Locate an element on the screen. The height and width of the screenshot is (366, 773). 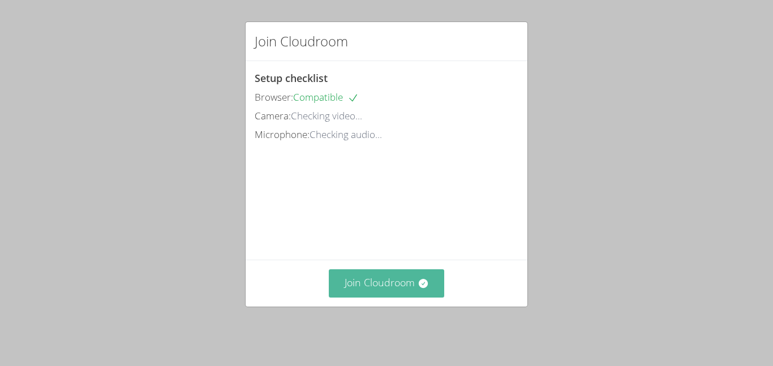
span: Microphone: is located at coordinates (282, 134).